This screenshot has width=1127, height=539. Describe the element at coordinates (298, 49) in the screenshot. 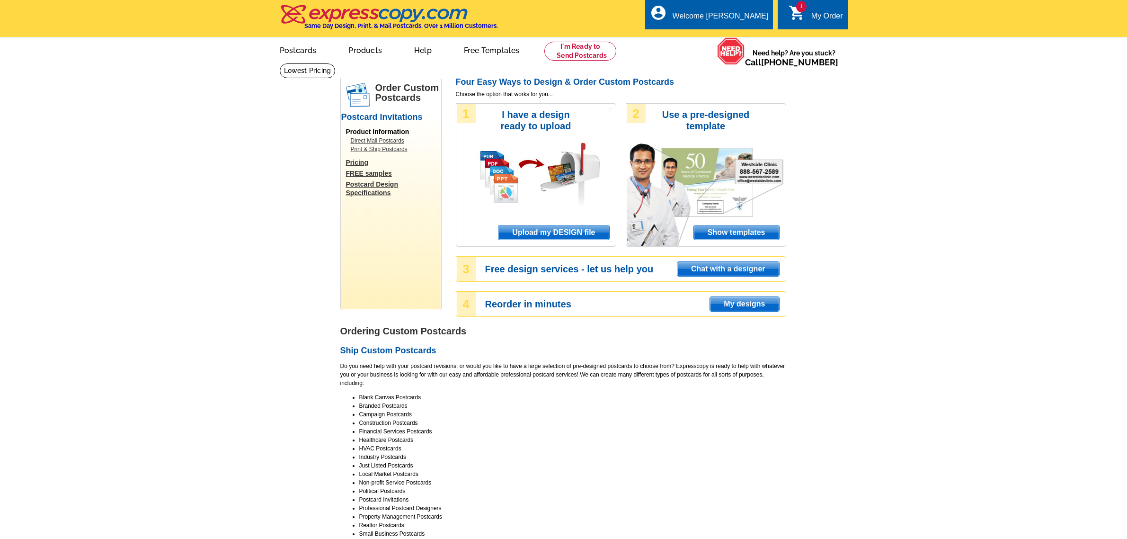

I see `a: Postcards` at that location.